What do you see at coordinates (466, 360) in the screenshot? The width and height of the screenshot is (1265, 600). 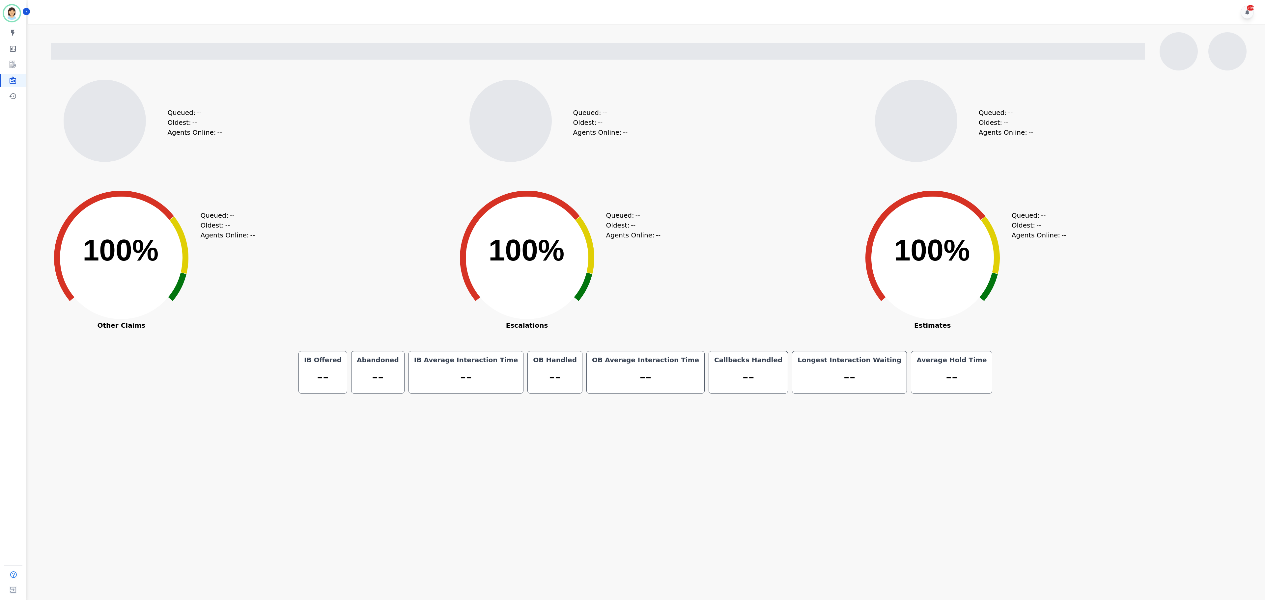 I see `div: IB Average Interaction Time` at bounding box center [466, 360].